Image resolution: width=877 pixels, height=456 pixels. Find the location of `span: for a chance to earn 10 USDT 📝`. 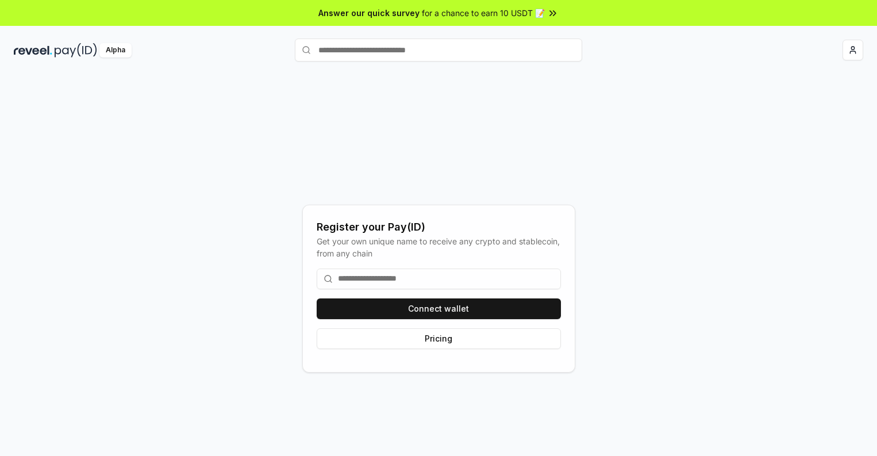

span: for a chance to earn 10 USDT 📝 is located at coordinates (483, 13).